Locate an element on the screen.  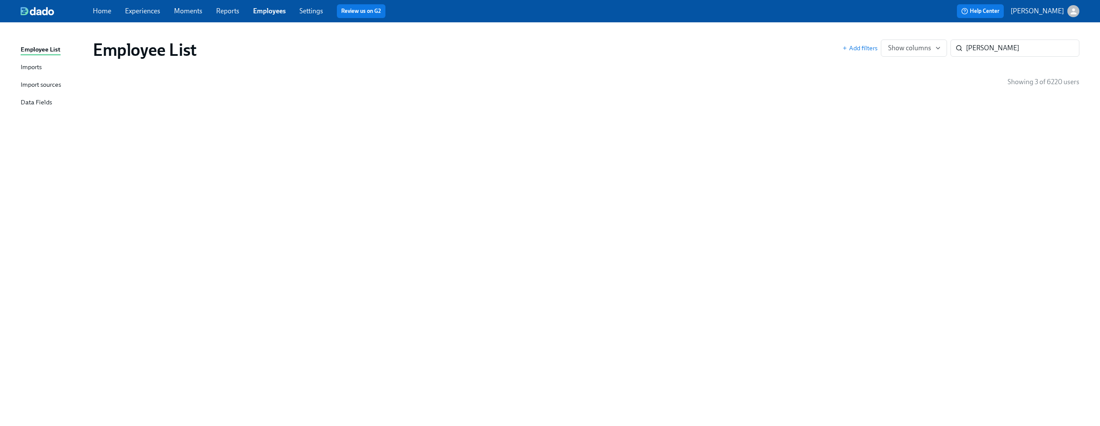
span: Show columns is located at coordinates (914, 48).